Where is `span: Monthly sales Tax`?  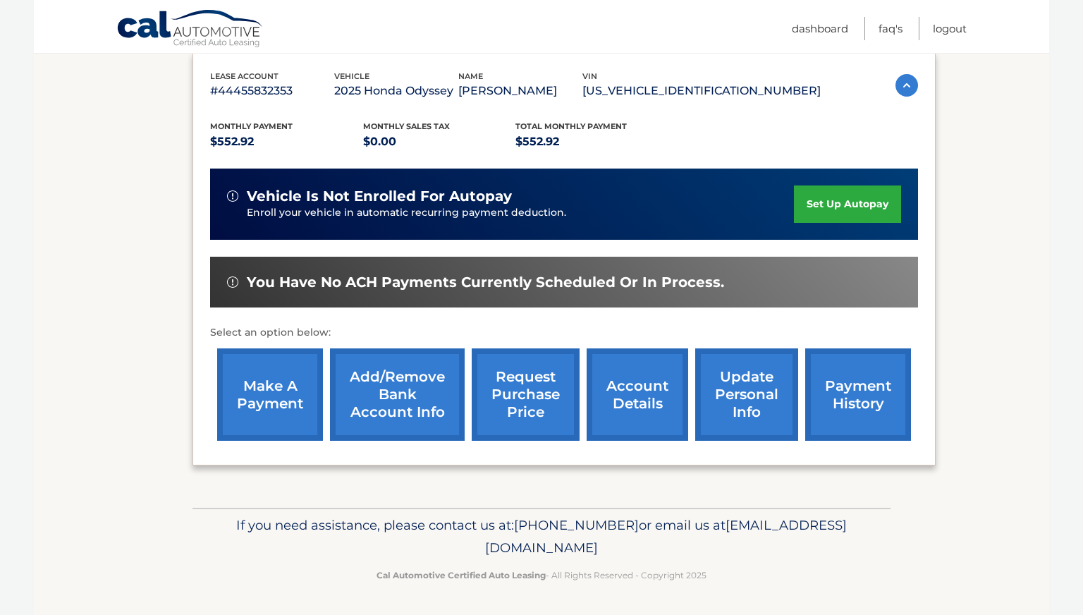 span: Monthly sales Tax is located at coordinates (406, 126).